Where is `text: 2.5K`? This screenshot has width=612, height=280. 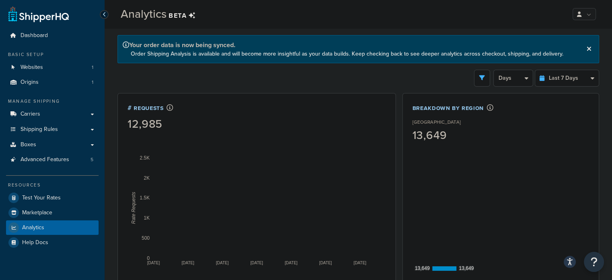
text: 2.5K is located at coordinates (144, 157).